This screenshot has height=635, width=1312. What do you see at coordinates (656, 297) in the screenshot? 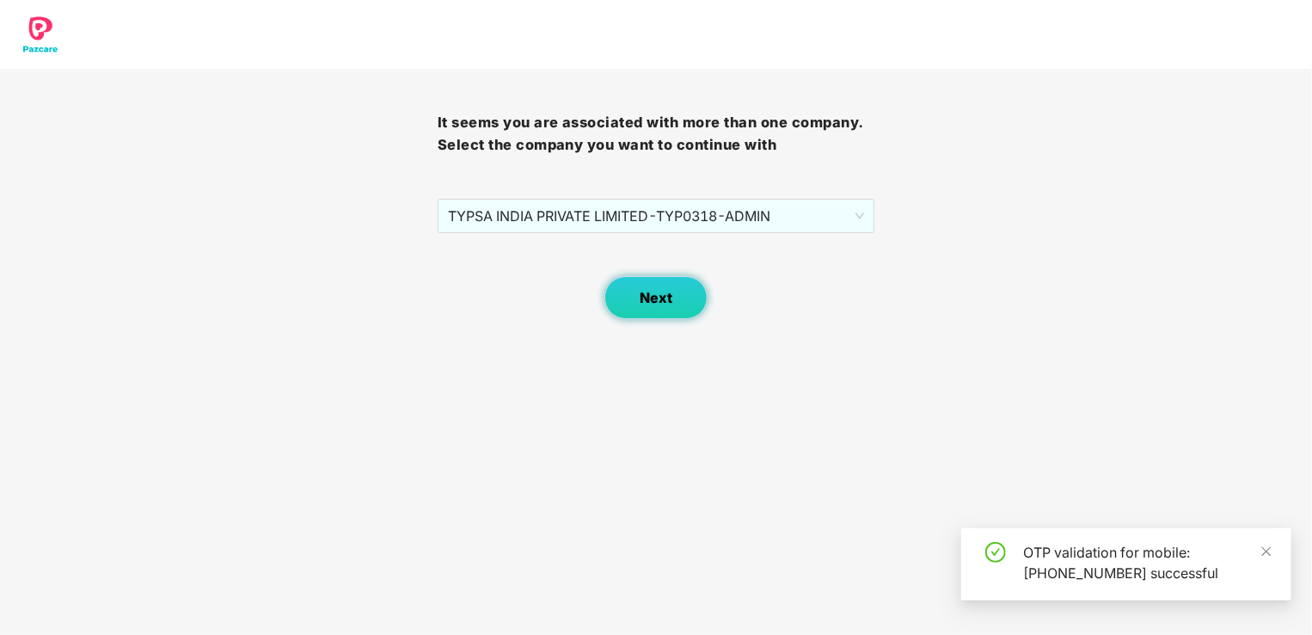
I see `button: Next` at bounding box center [656, 297].